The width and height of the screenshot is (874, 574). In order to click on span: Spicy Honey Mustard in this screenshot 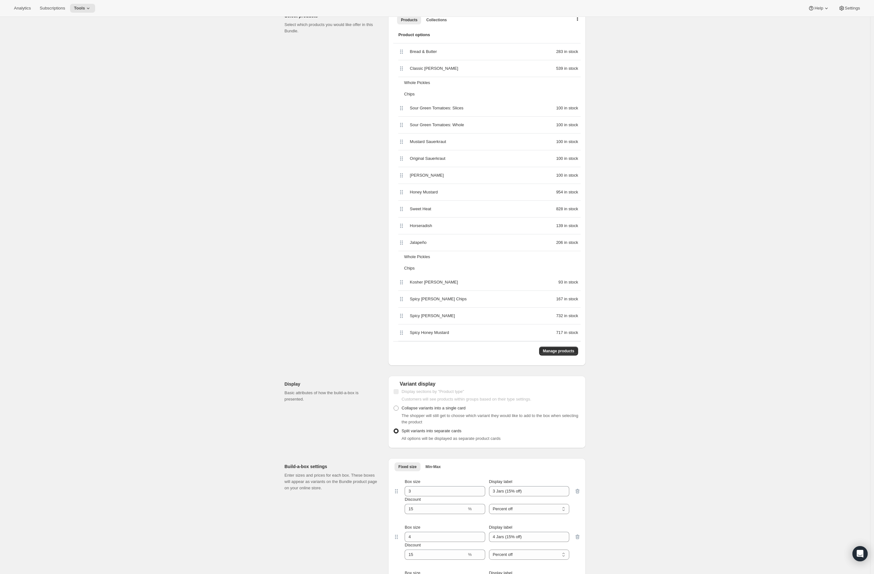, I will do `click(429, 333)`.